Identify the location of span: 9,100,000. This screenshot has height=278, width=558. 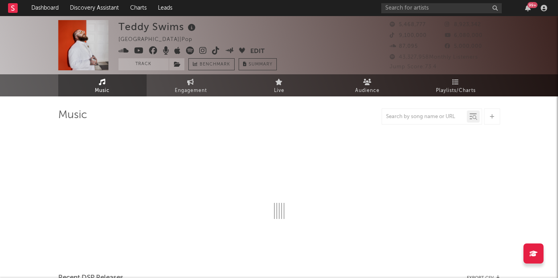
(408, 35).